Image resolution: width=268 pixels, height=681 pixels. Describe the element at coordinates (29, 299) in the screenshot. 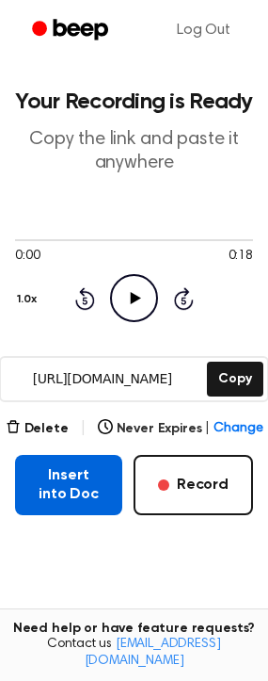

I see `button: 1.0x` at that location.